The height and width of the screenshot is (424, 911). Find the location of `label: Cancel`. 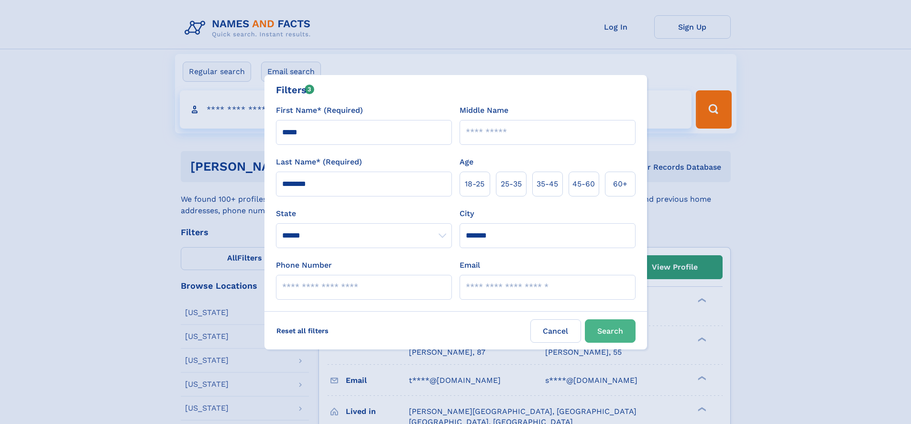

label: Cancel is located at coordinates (556, 331).